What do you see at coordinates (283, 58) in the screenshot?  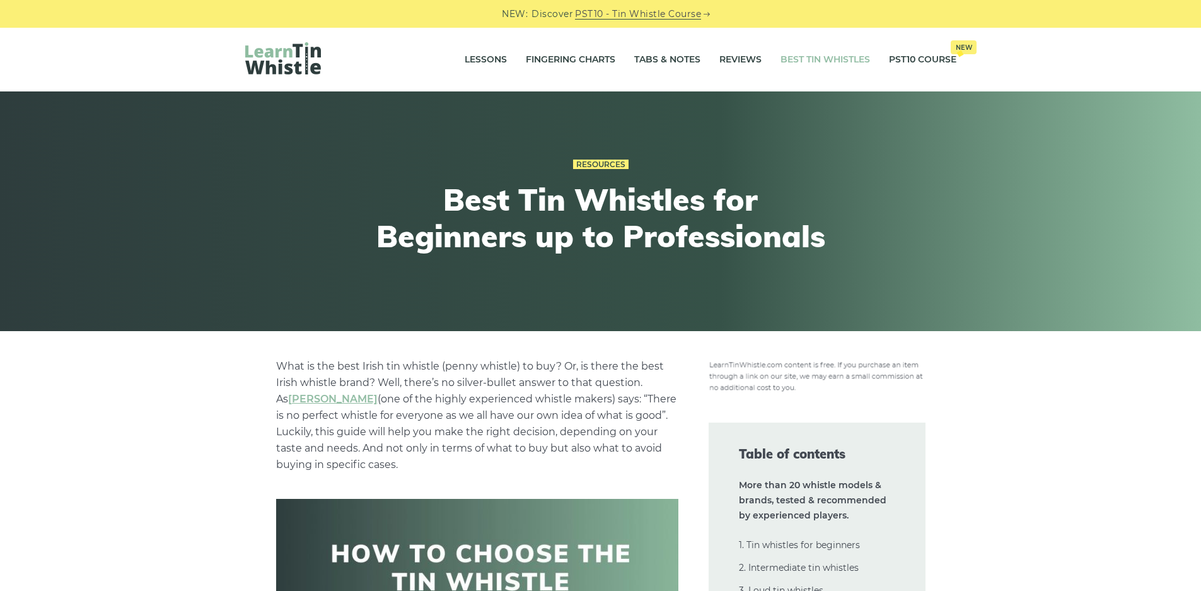 I see `img: LearnTinWhistle.com` at bounding box center [283, 58].